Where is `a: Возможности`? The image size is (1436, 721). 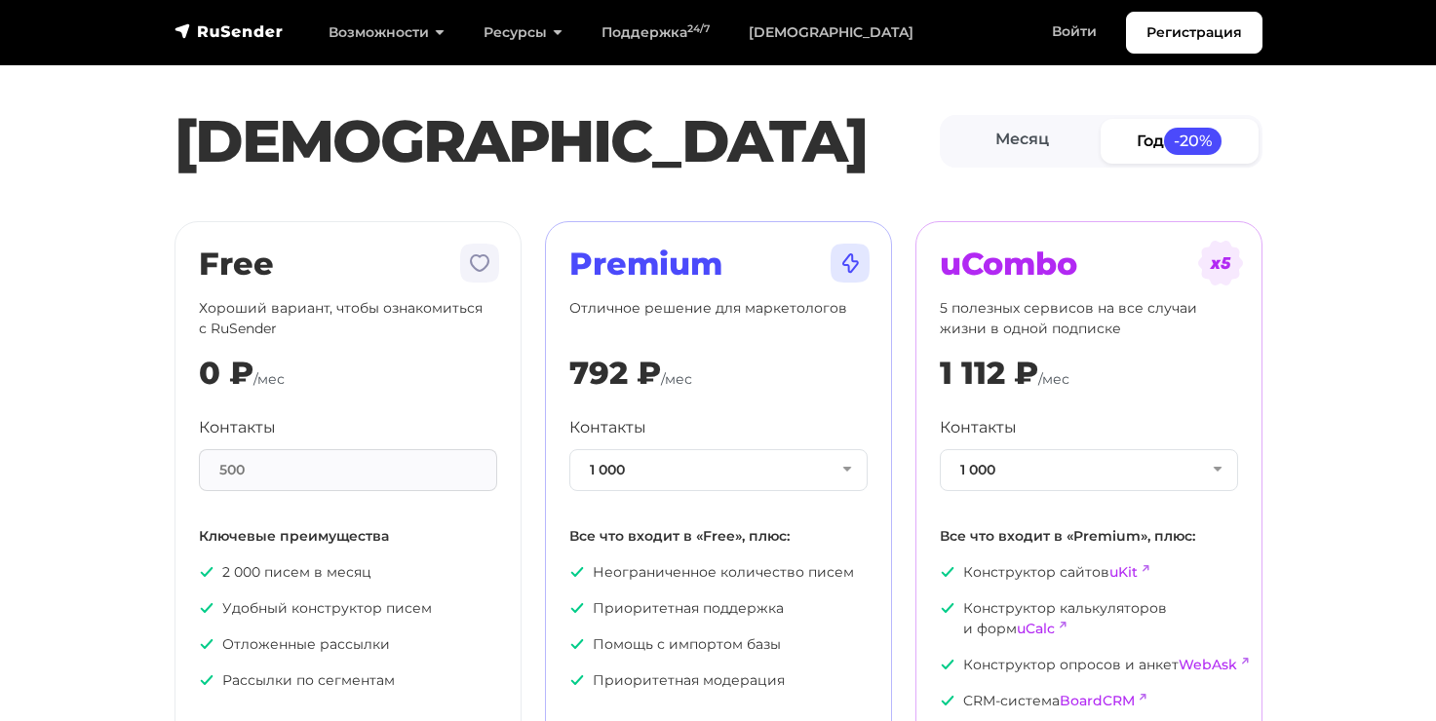
a: Возможности is located at coordinates (386, 32).